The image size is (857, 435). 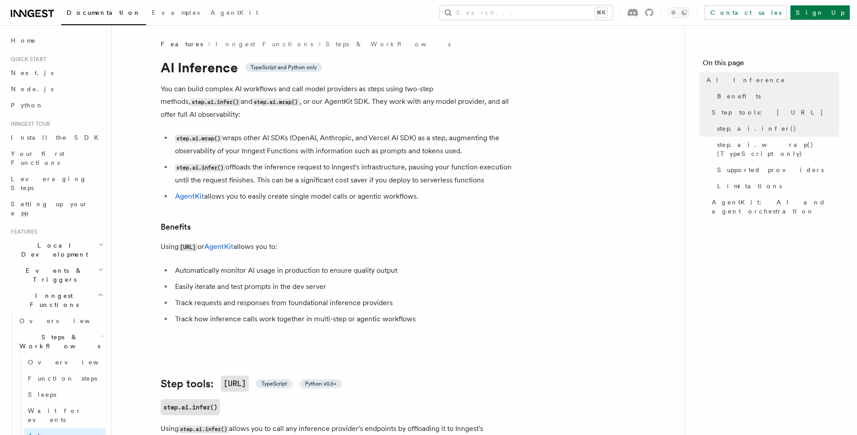 What do you see at coordinates (175, 13) in the screenshot?
I see `a: Examples` at bounding box center [175, 13].